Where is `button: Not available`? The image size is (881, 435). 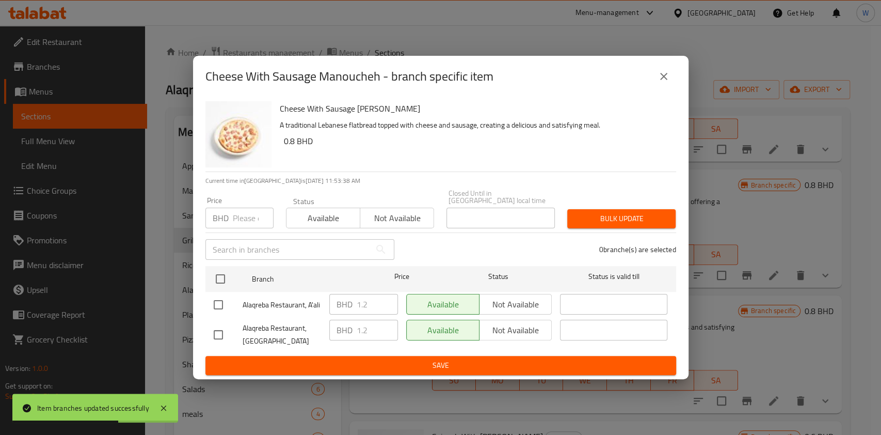 button: Not available is located at coordinates (397, 218).